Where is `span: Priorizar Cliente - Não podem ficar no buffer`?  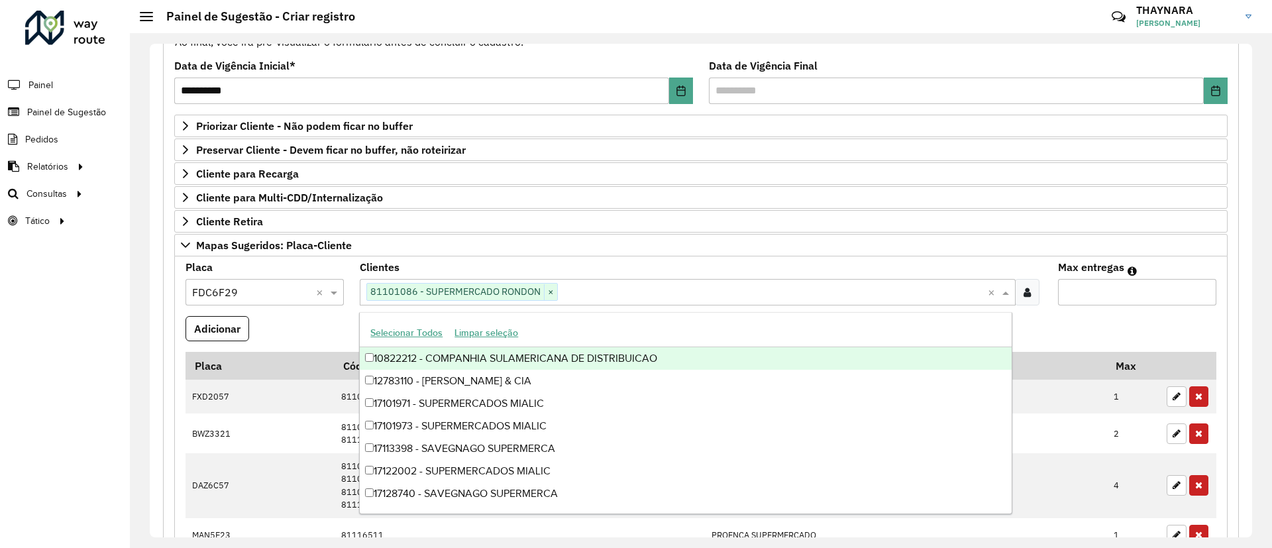
span: Priorizar Cliente - Não podem ficar no buffer is located at coordinates (304, 126).